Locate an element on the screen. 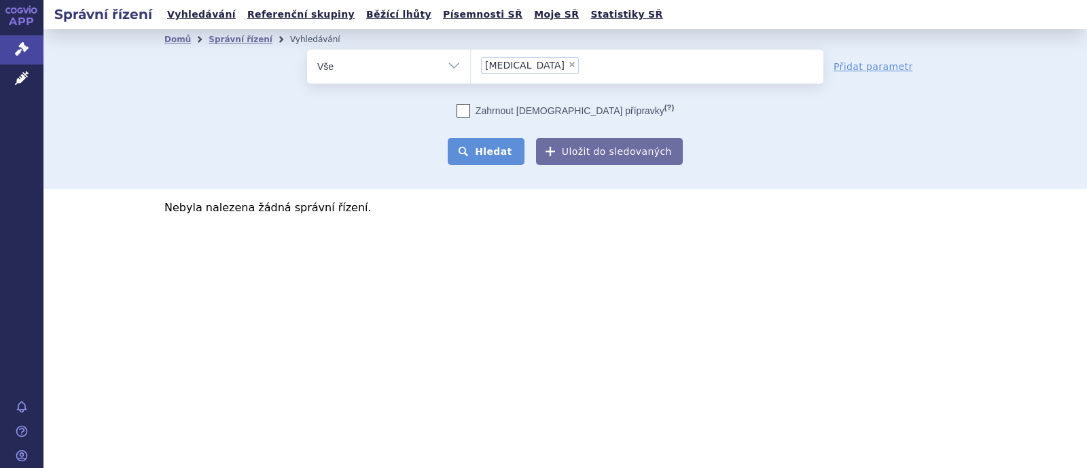  a: Běžící lhůty is located at coordinates (399, 14).